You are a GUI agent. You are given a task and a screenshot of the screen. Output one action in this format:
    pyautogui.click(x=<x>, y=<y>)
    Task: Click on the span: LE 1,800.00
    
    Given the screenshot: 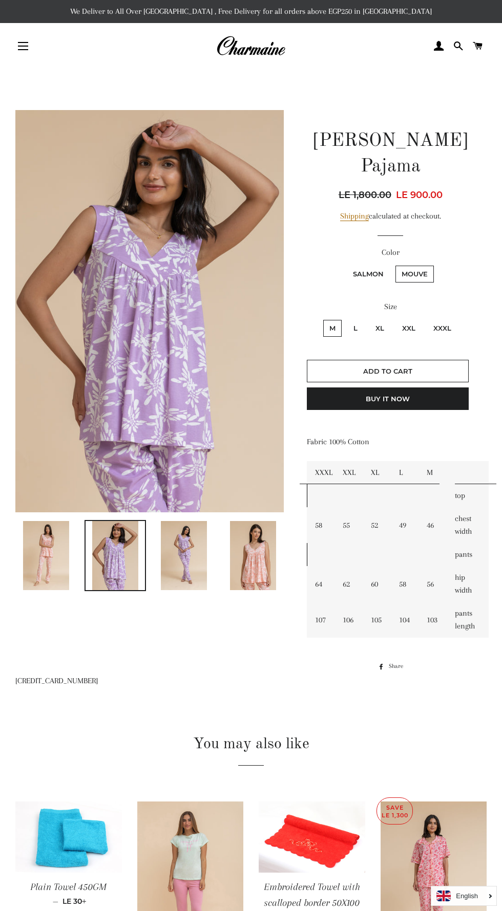 What is the action you would take?
    pyautogui.click(x=366, y=195)
    